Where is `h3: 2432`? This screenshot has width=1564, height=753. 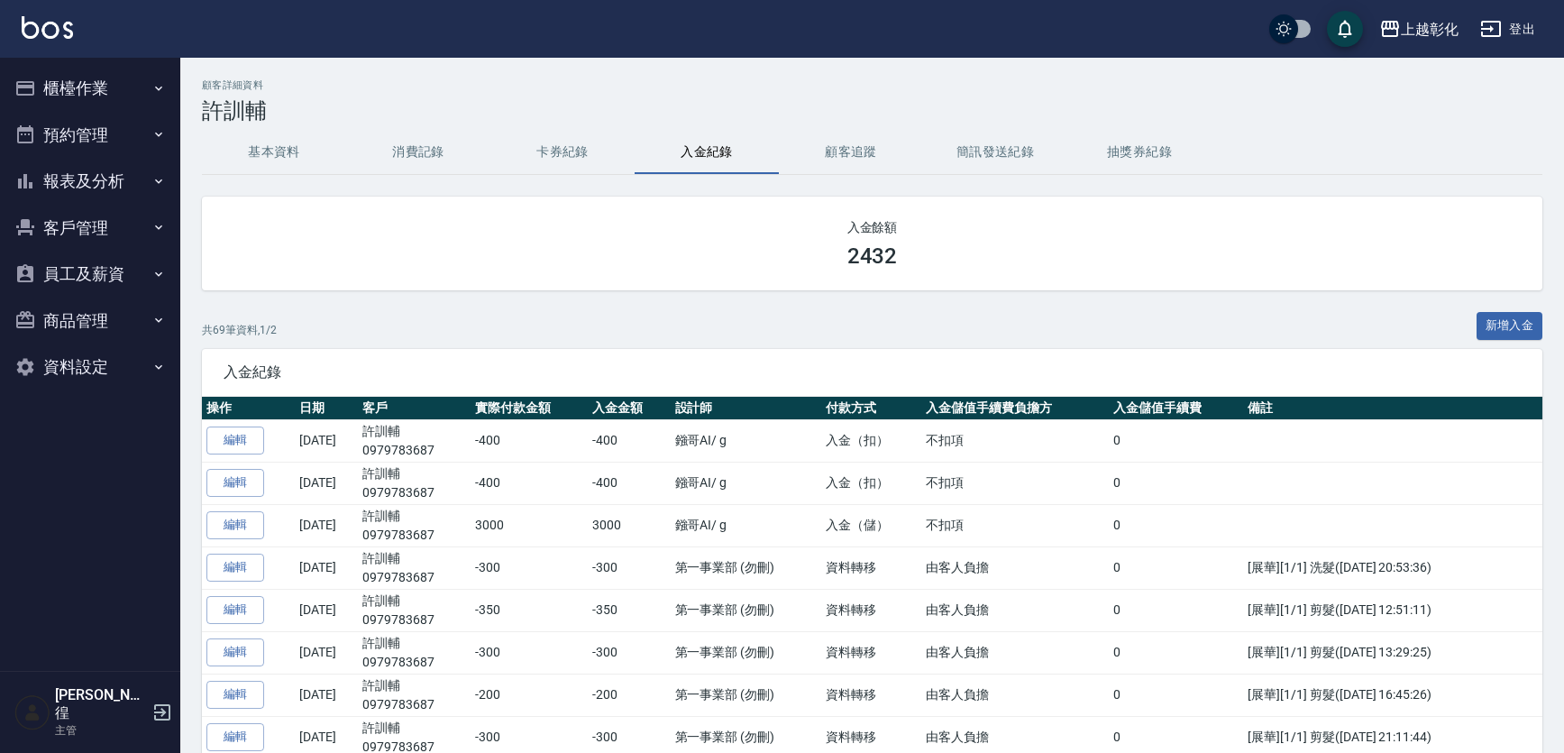 h3: 2432 is located at coordinates (872, 256).